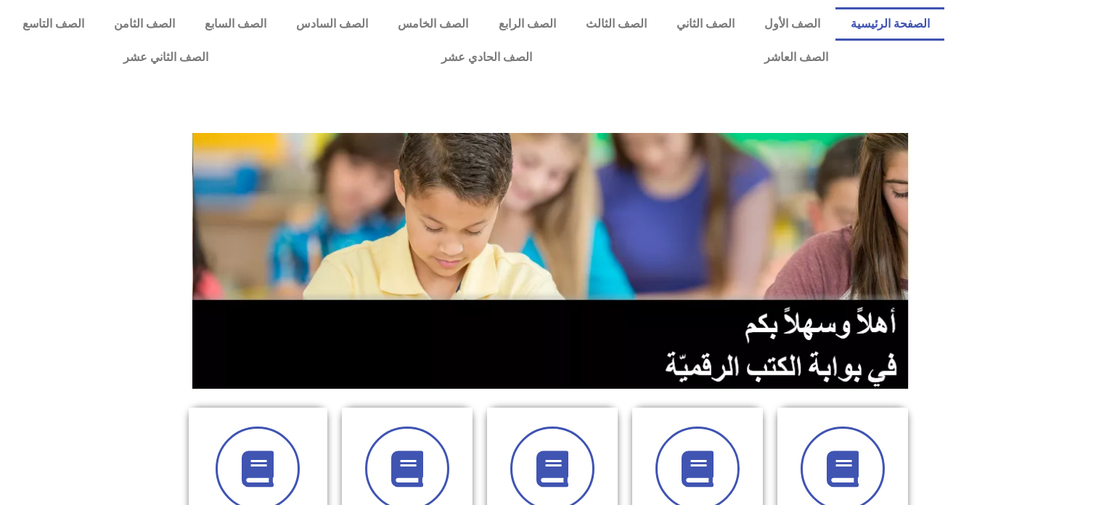 Image resolution: width=1104 pixels, height=505 pixels. I want to click on a: الصف التاسع, so click(53, 24).